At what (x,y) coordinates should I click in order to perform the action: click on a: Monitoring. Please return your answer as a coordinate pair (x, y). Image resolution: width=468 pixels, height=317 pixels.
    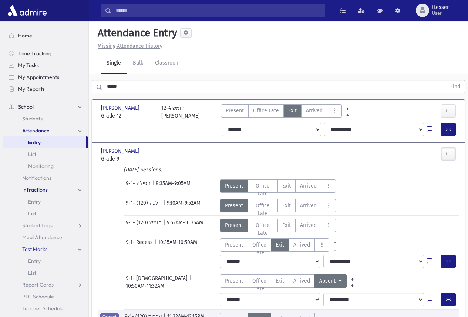
    Looking at the image, I should click on (46, 166).